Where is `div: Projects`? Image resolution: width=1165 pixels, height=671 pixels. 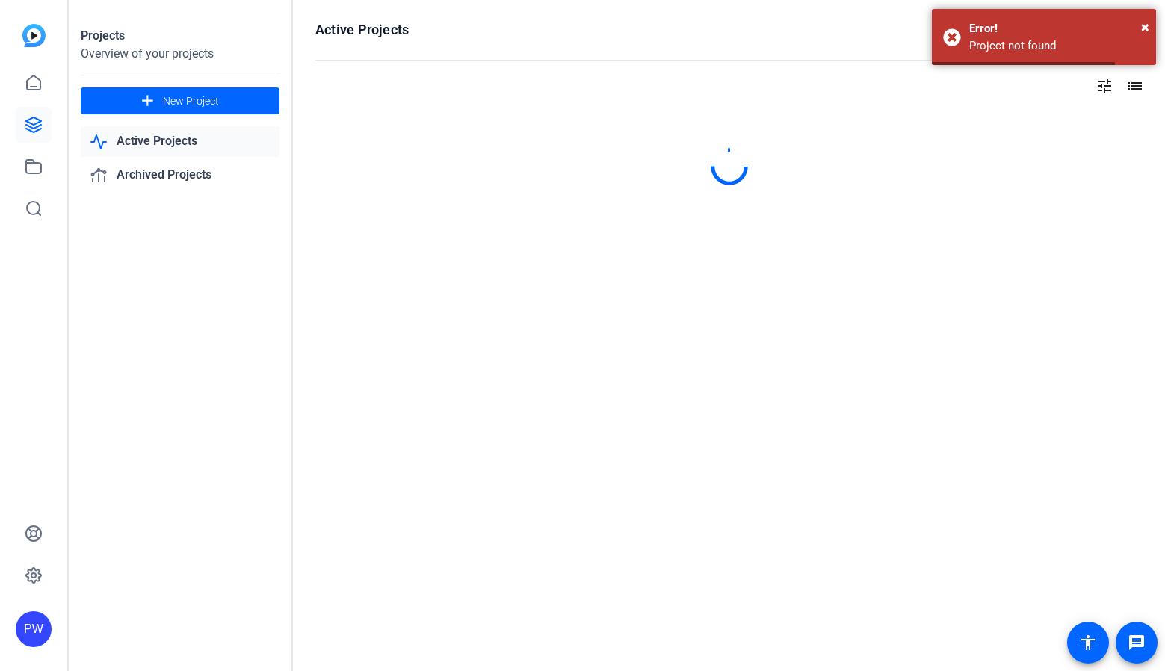 div: Projects is located at coordinates (180, 36).